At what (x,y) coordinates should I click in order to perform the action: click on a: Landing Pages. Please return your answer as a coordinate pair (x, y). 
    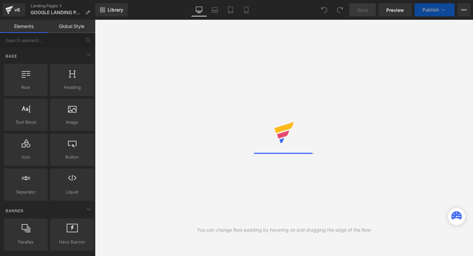
    Looking at the image, I should click on (63, 6).